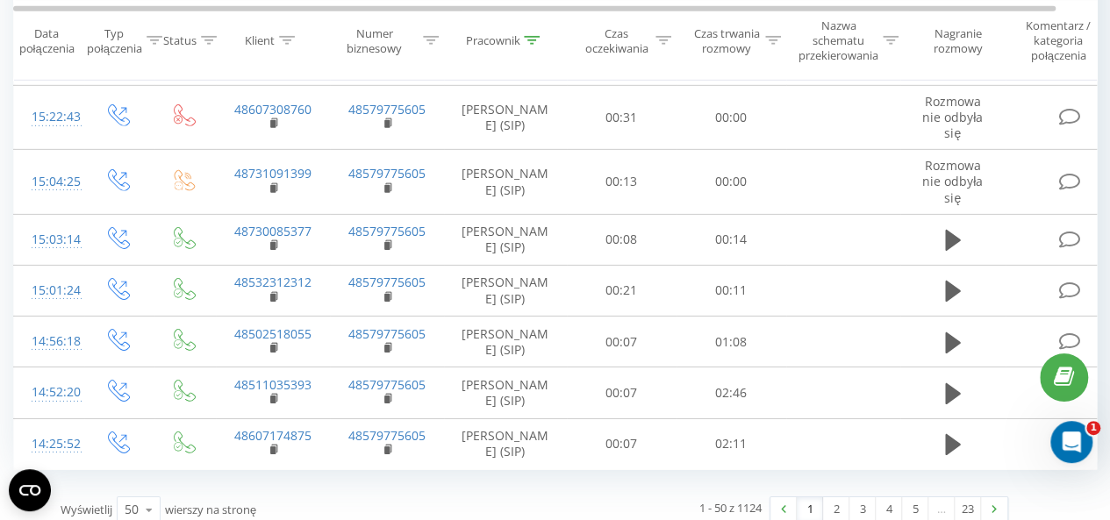 The image size is (1110, 520). What do you see at coordinates (49, 117) in the screenshot?
I see `div: 15:22:43` at bounding box center [49, 117].